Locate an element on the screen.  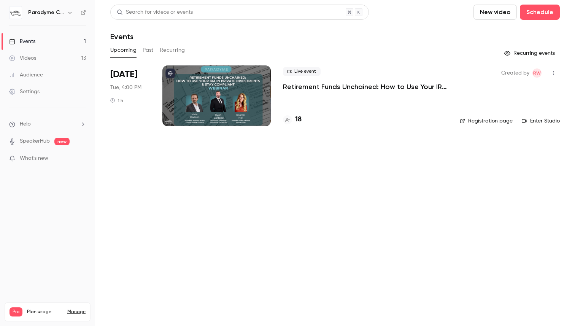
a: Retirement Funds Unchained: How to Use Your IRA in Private Investments & Stay Compliant is located at coordinates (365, 87).